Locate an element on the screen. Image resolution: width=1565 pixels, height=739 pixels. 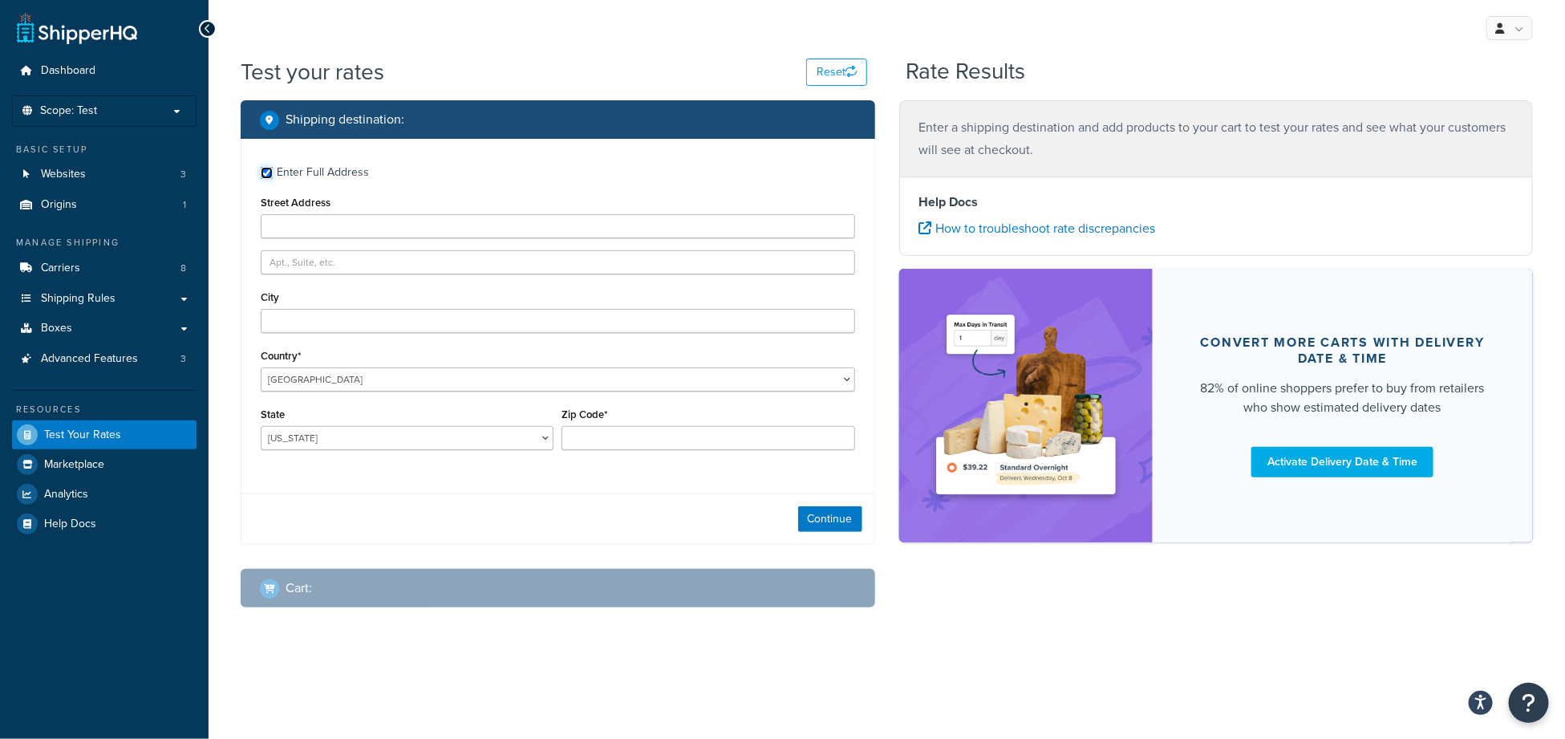
span: Shipping Rules is located at coordinates (78, 298).